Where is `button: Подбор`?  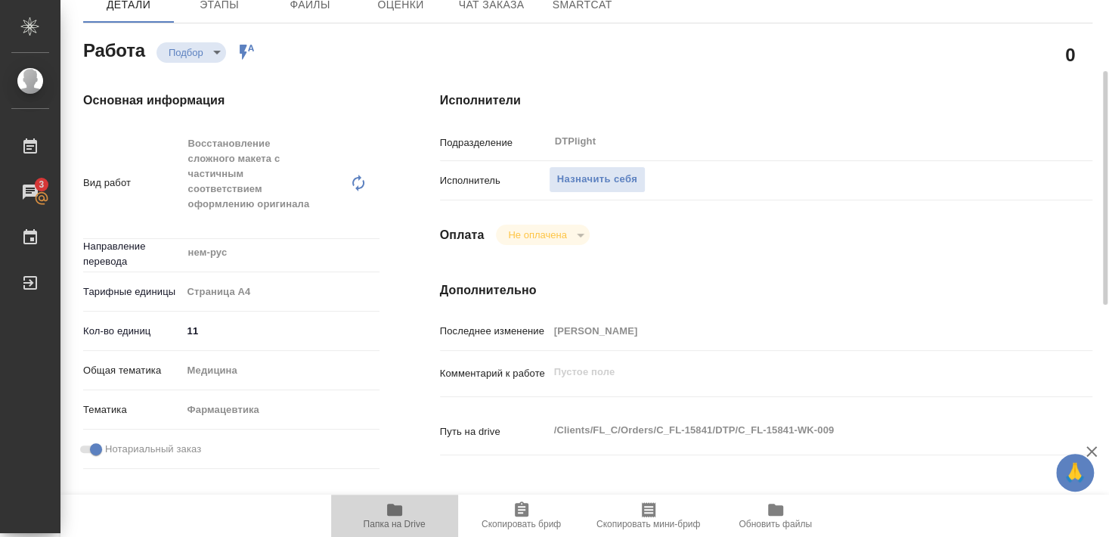 button: Подбор is located at coordinates (186, 52).